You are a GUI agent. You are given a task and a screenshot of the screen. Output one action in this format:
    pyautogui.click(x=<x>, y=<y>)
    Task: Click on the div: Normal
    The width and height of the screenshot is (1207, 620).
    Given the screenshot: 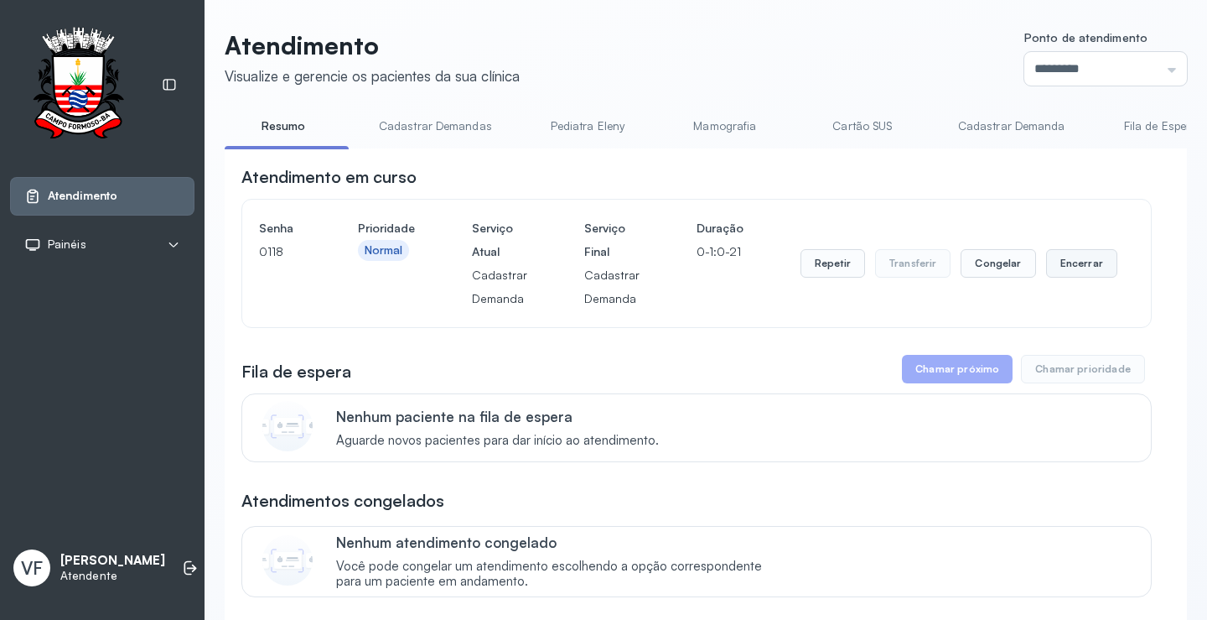 What is the action you would take?
    pyautogui.click(x=384, y=250)
    